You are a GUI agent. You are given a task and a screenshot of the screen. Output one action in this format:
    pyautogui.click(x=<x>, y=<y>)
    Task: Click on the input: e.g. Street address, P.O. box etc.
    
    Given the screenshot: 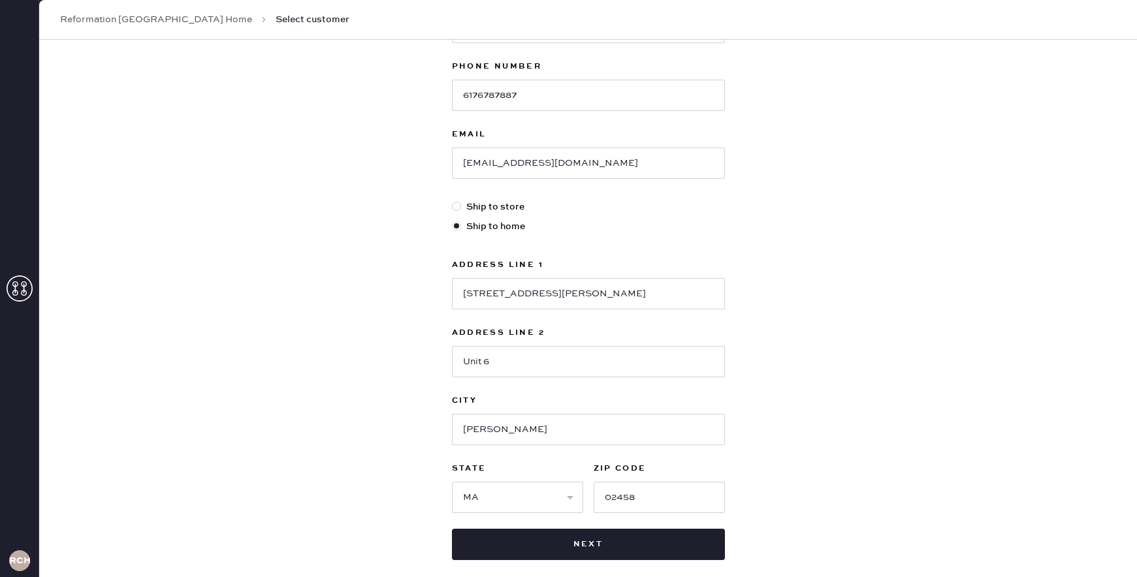 What is the action you would take?
    pyautogui.click(x=589, y=294)
    